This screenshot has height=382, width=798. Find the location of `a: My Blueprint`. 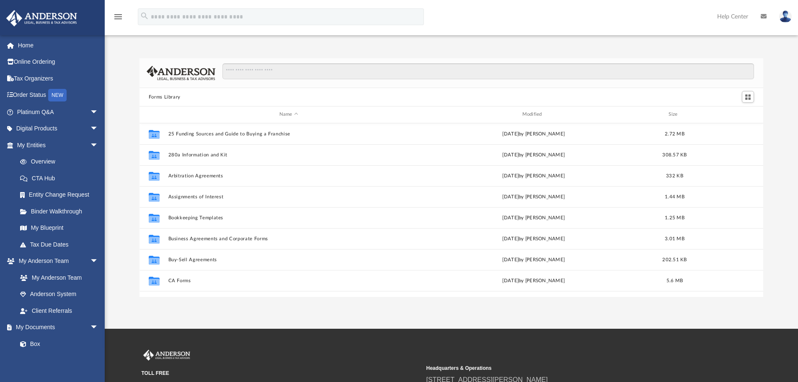

a: My Blueprint is located at coordinates (59, 228).